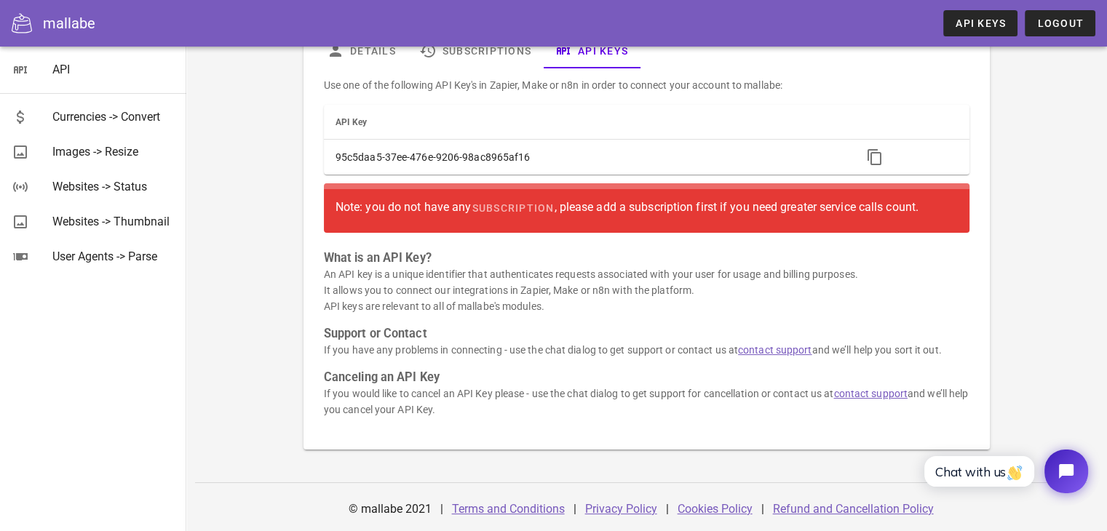 Image resolution: width=1107 pixels, height=531 pixels. I want to click on span: subscription, so click(512, 208).